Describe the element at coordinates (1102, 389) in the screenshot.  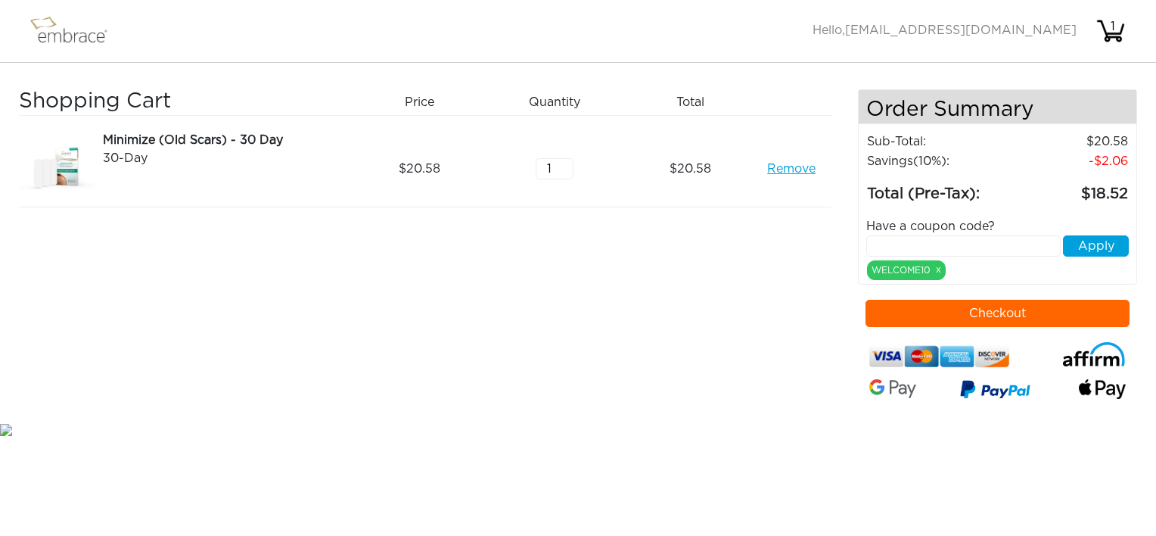
I see `img: fullApplePay.png` at that location.